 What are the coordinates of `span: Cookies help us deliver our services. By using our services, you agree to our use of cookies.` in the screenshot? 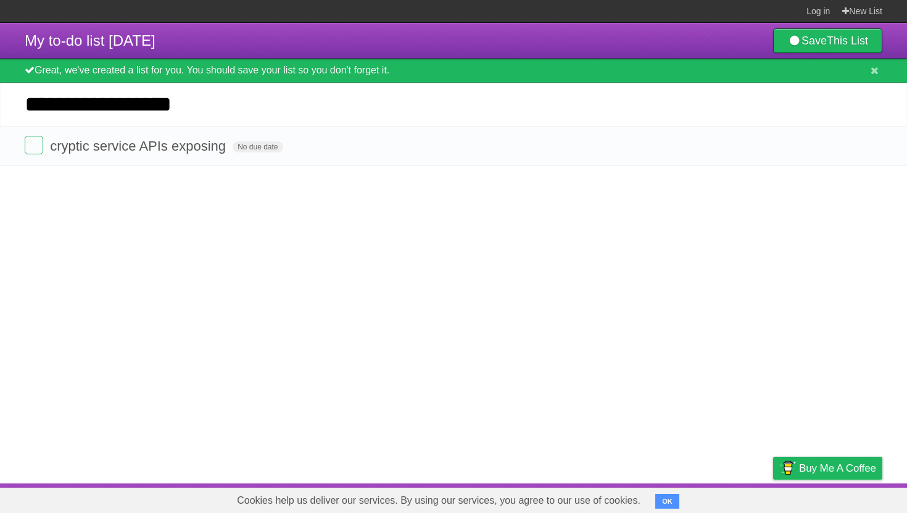 It's located at (439, 500).